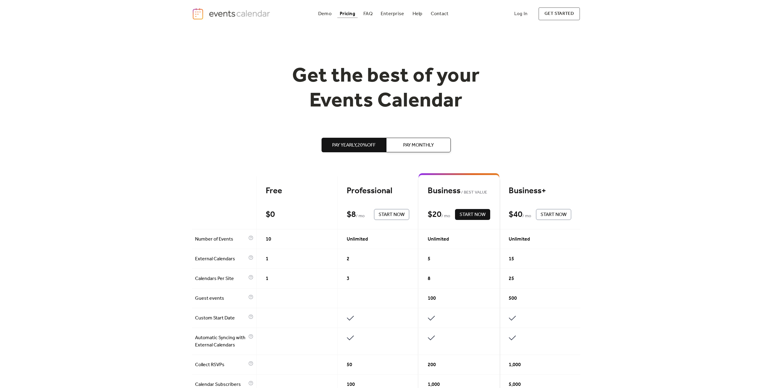 The image size is (772, 388). What do you see at coordinates (325, 14) in the screenshot?
I see `div: Demo` at bounding box center [325, 14].